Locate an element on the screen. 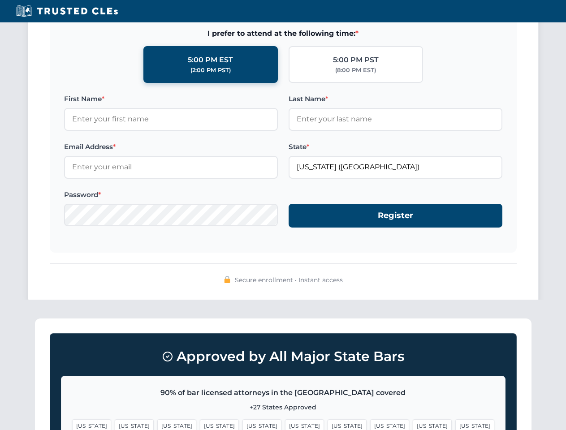 Image resolution: width=566 pixels, height=430 pixels. img: Trusted CLEs is located at coordinates (67, 11).